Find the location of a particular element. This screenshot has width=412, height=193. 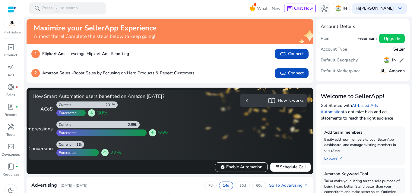

p: Ads is located at coordinates (11, 75).